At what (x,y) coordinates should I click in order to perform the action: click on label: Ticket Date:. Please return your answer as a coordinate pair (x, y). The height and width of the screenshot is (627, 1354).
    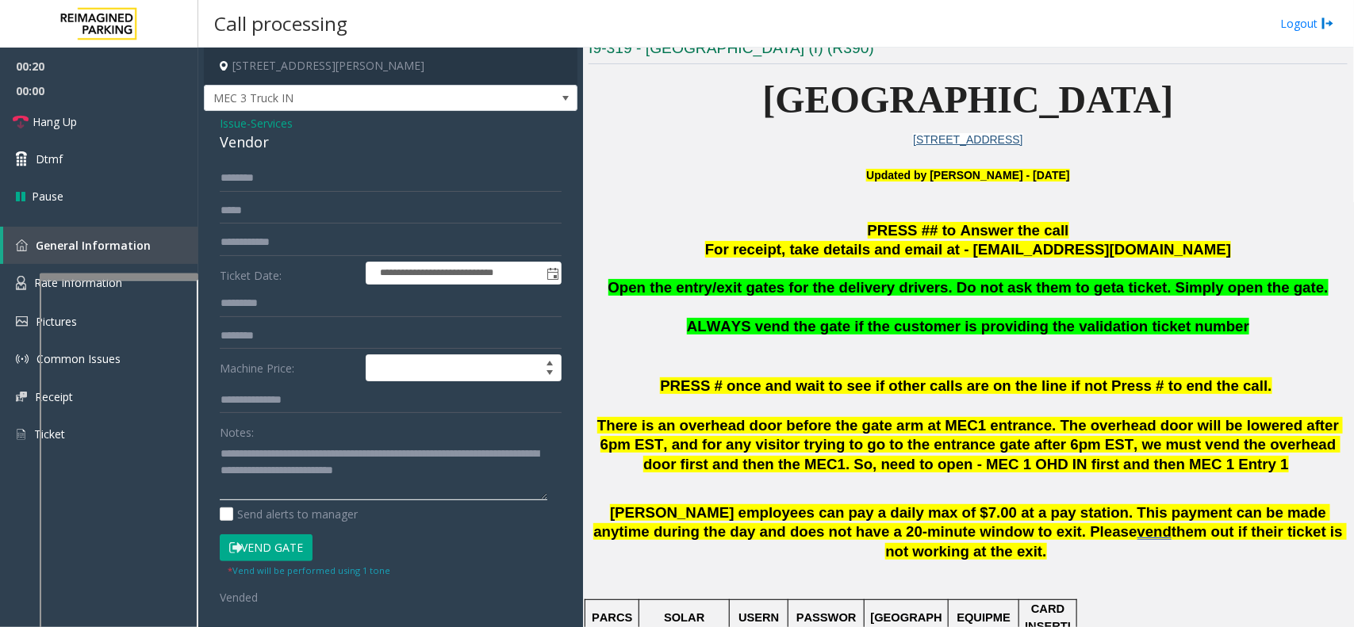
    Looking at the image, I should click on (289, 274).